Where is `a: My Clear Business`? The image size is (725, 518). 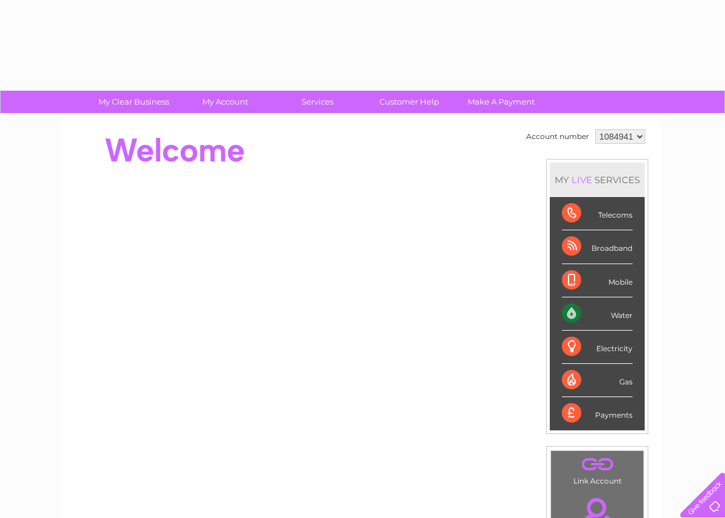 a: My Clear Business is located at coordinates (134, 102).